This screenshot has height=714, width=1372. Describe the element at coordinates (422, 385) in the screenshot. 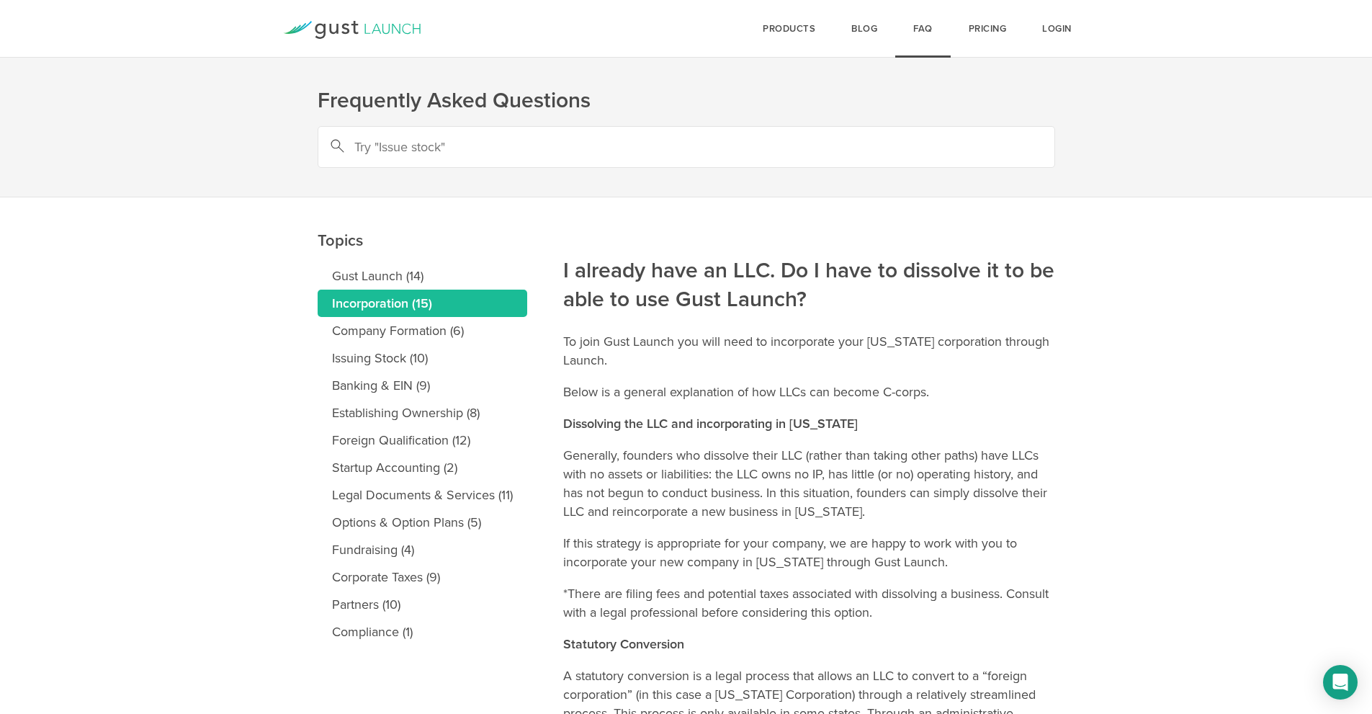

I see `a: Banking & EIN (9)` at that location.